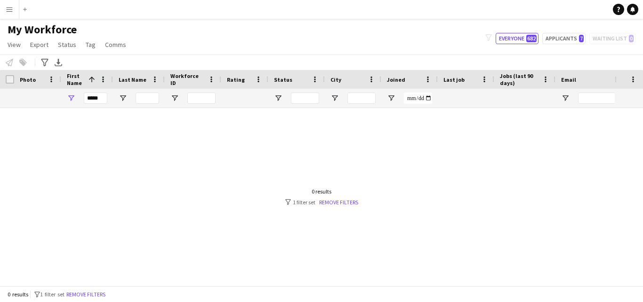 This screenshot has height=302, width=643. I want to click on div: 1 filter set, so click(321, 202).